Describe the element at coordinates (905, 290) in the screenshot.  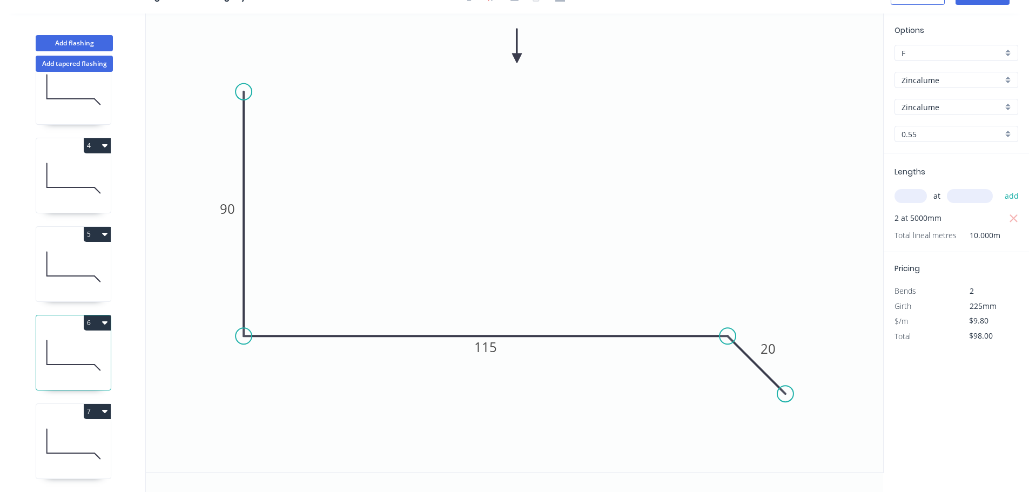
I see `span: Bends` at that location.